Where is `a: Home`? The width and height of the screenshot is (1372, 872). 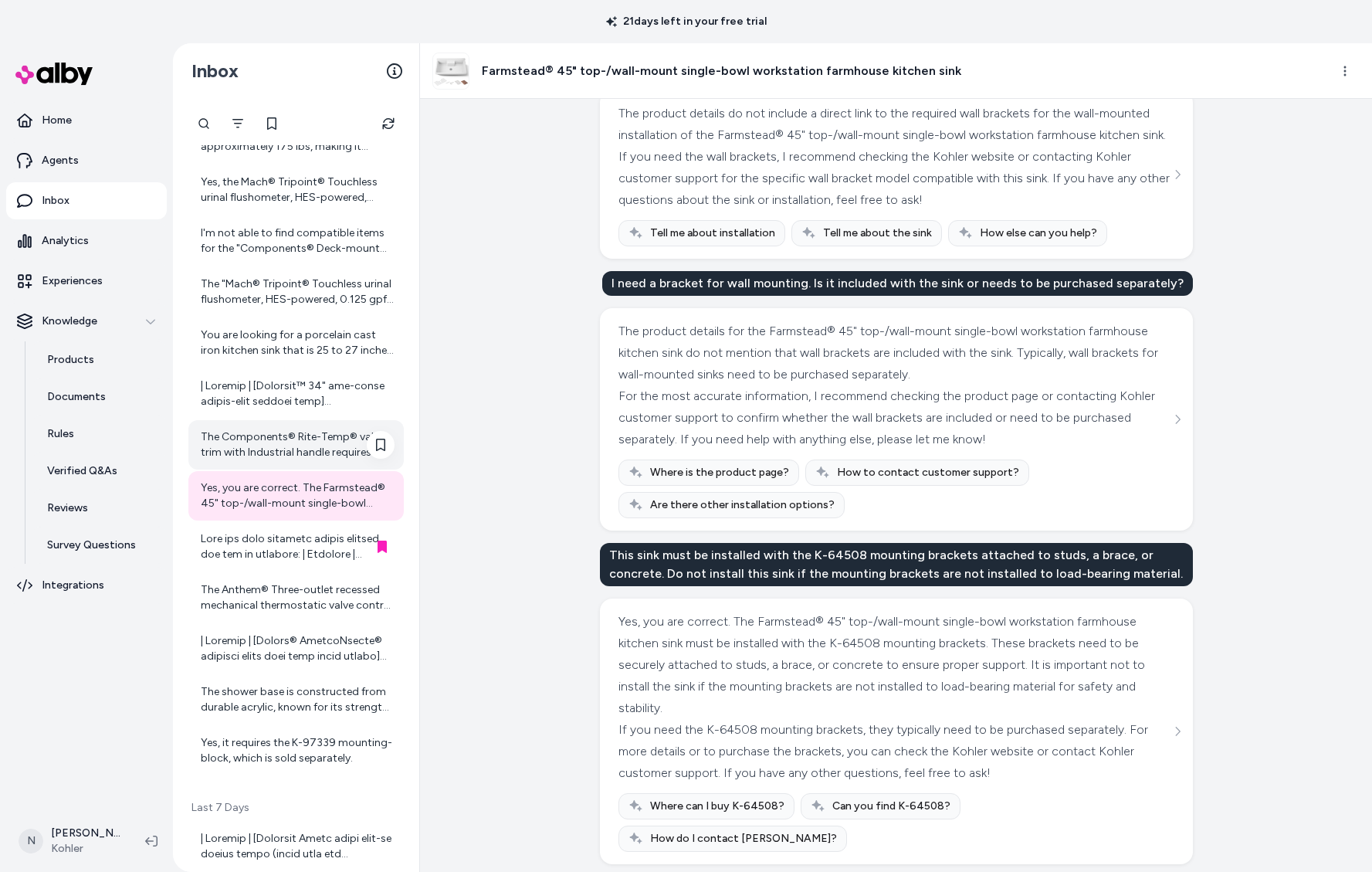
a: Home is located at coordinates (86, 121).